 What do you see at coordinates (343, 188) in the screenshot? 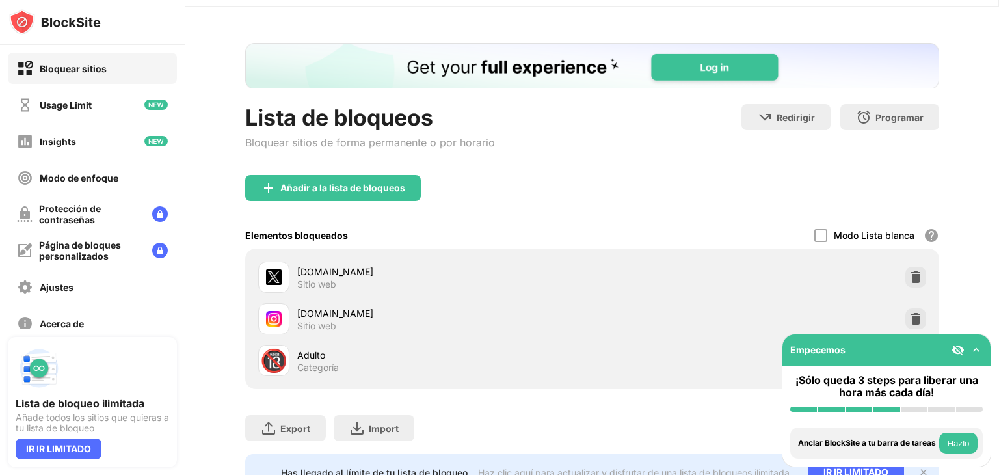
I see `div: Añadir a la lista de bloqueos` at bounding box center [343, 188].